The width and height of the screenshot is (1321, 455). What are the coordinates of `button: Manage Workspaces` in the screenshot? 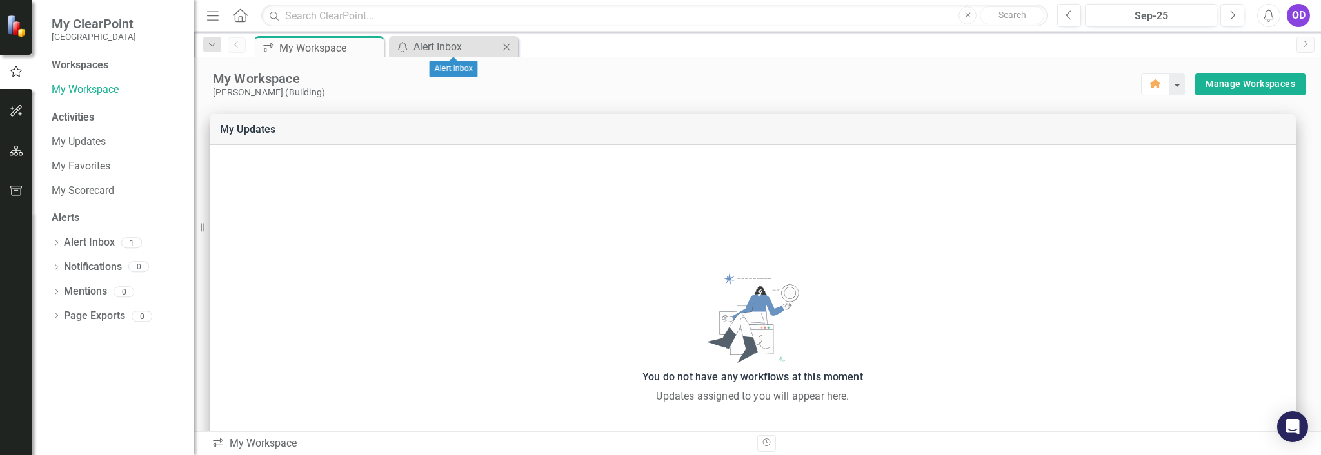 It's located at (1250, 85).